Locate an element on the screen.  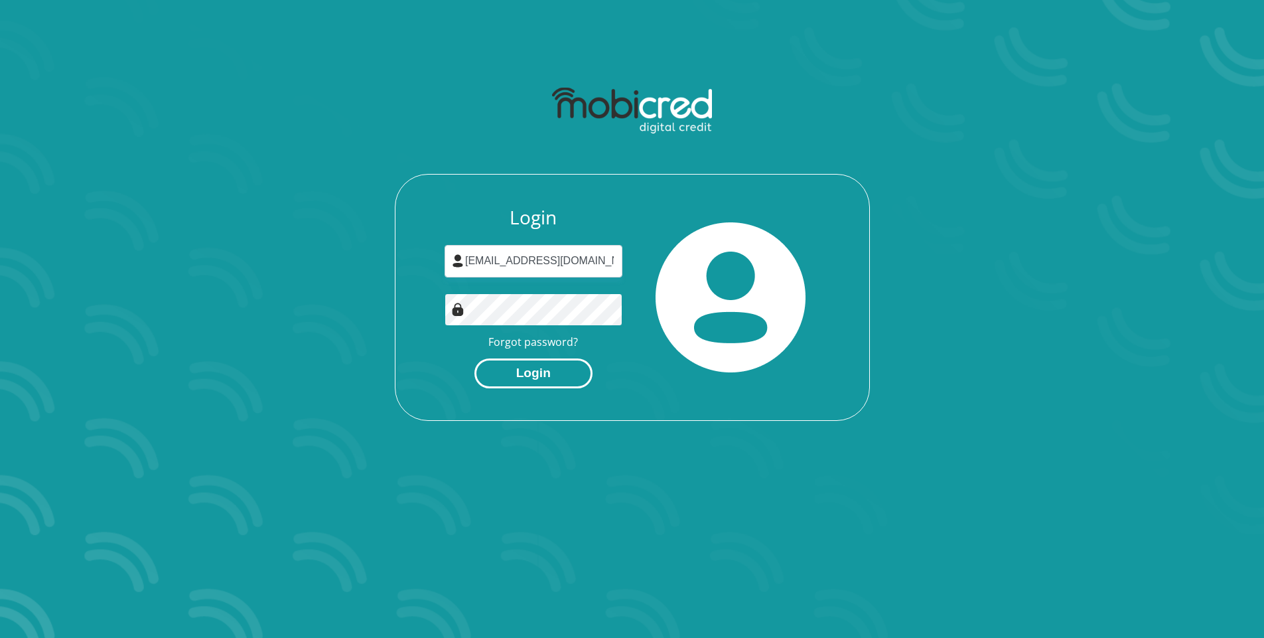
h3: Login is located at coordinates (533, 218).